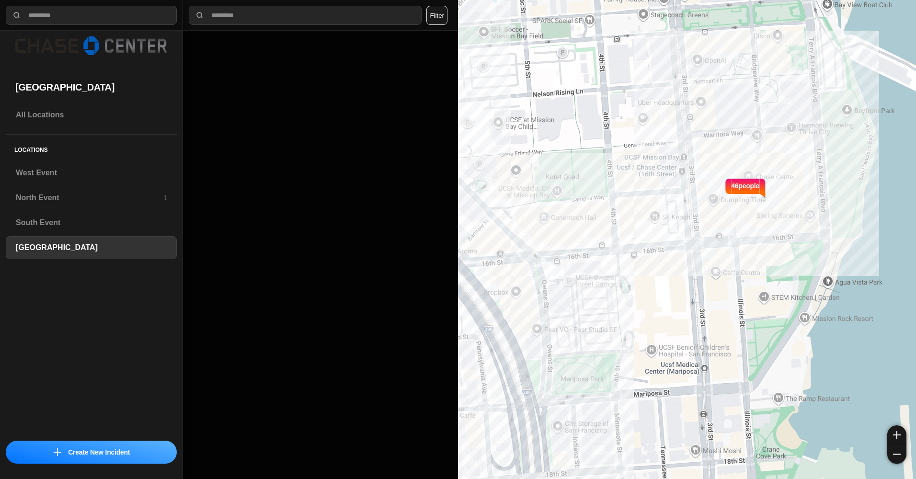  What do you see at coordinates (91, 115) in the screenshot?
I see `a: All Locations` at bounding box center [91, 115].